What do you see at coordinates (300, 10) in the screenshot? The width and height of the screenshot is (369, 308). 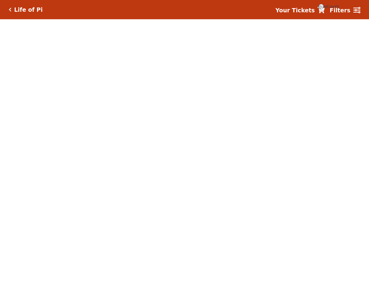 I see `a: Your Tickets {{cartCount}}` at bounding box center [300, 10].